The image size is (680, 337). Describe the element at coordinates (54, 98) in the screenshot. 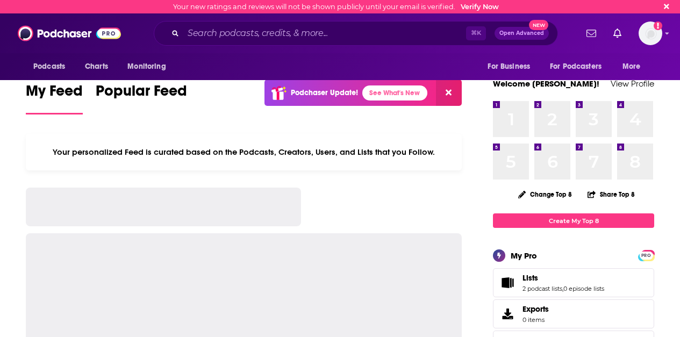

I see `a: My Feed` at that location.